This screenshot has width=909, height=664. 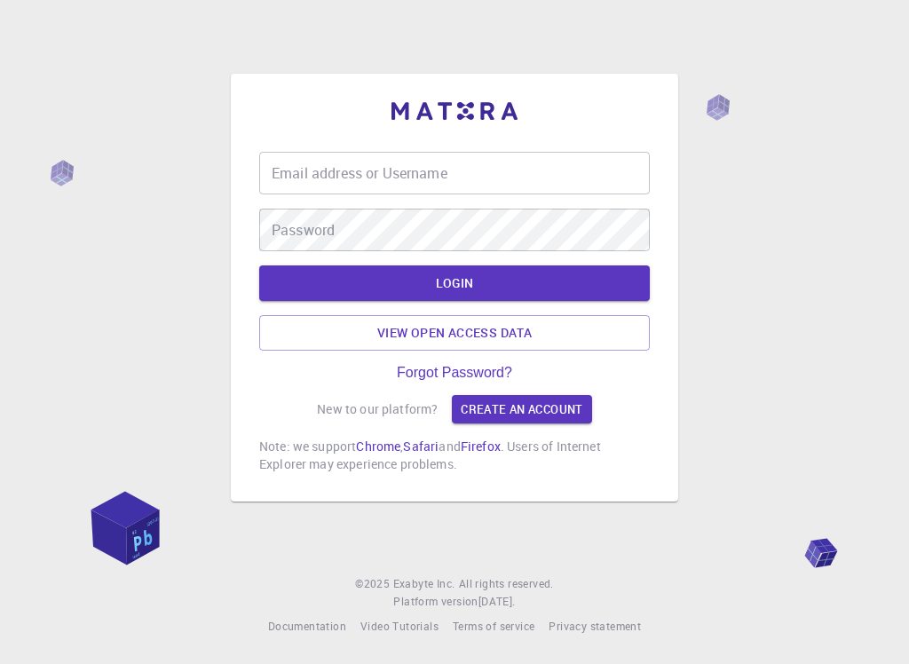 I want to click on span: © 2025, so click(x=374, y=584).